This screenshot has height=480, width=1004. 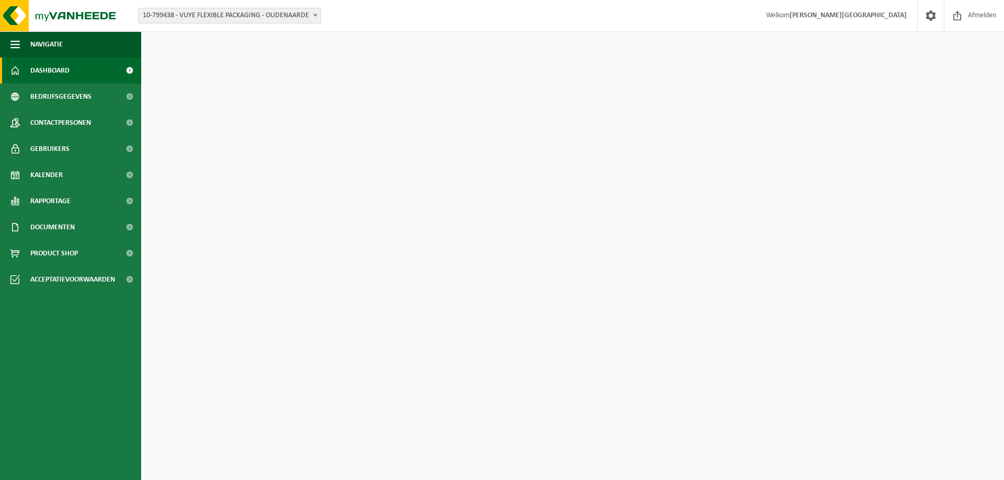 I want to click on span: Dashboard, so click(x=50, y=71).